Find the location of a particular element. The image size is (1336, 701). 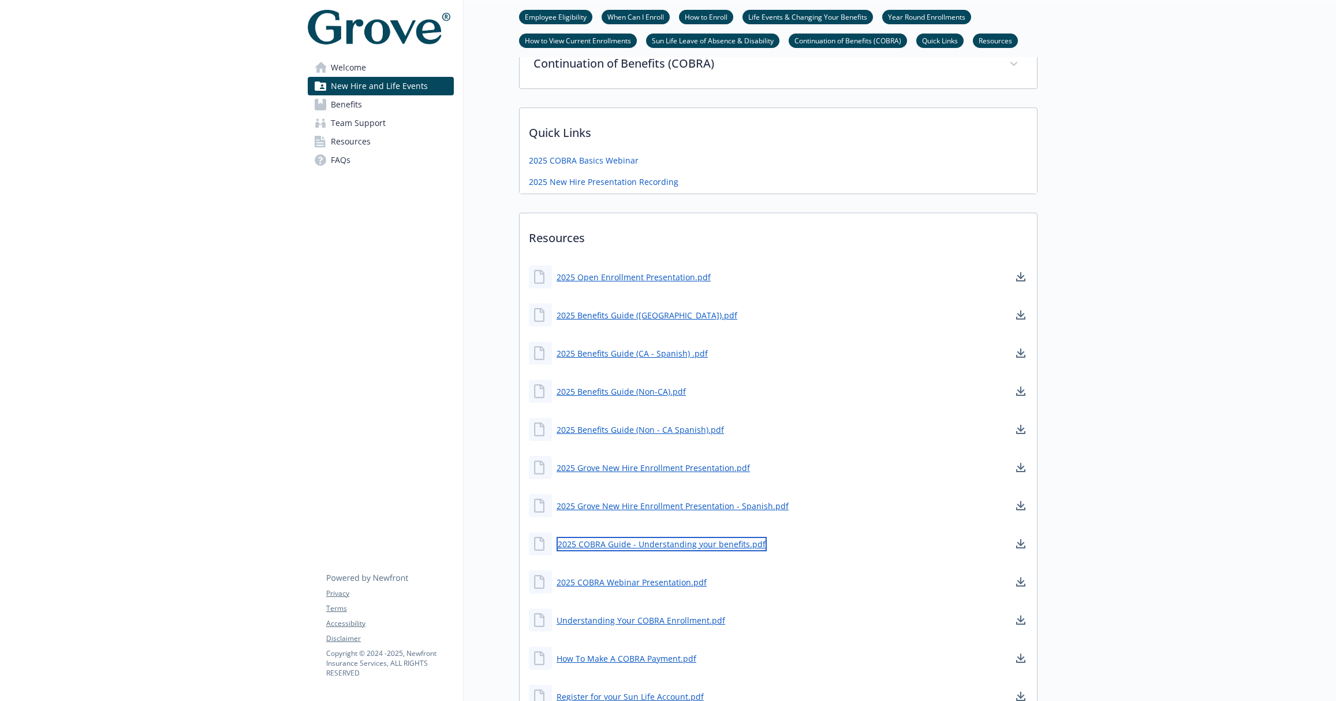

a: Understanding Your COBRA Enrollment.pdf is located at coordinates (641, 620).